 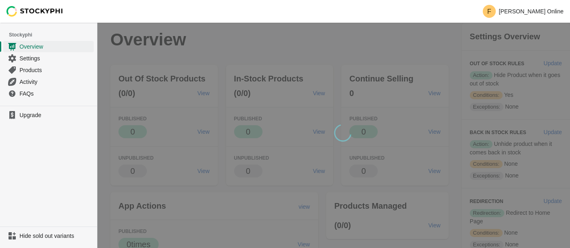 I want to click on span: Hide sold out variants, so click(x=56, y=236).